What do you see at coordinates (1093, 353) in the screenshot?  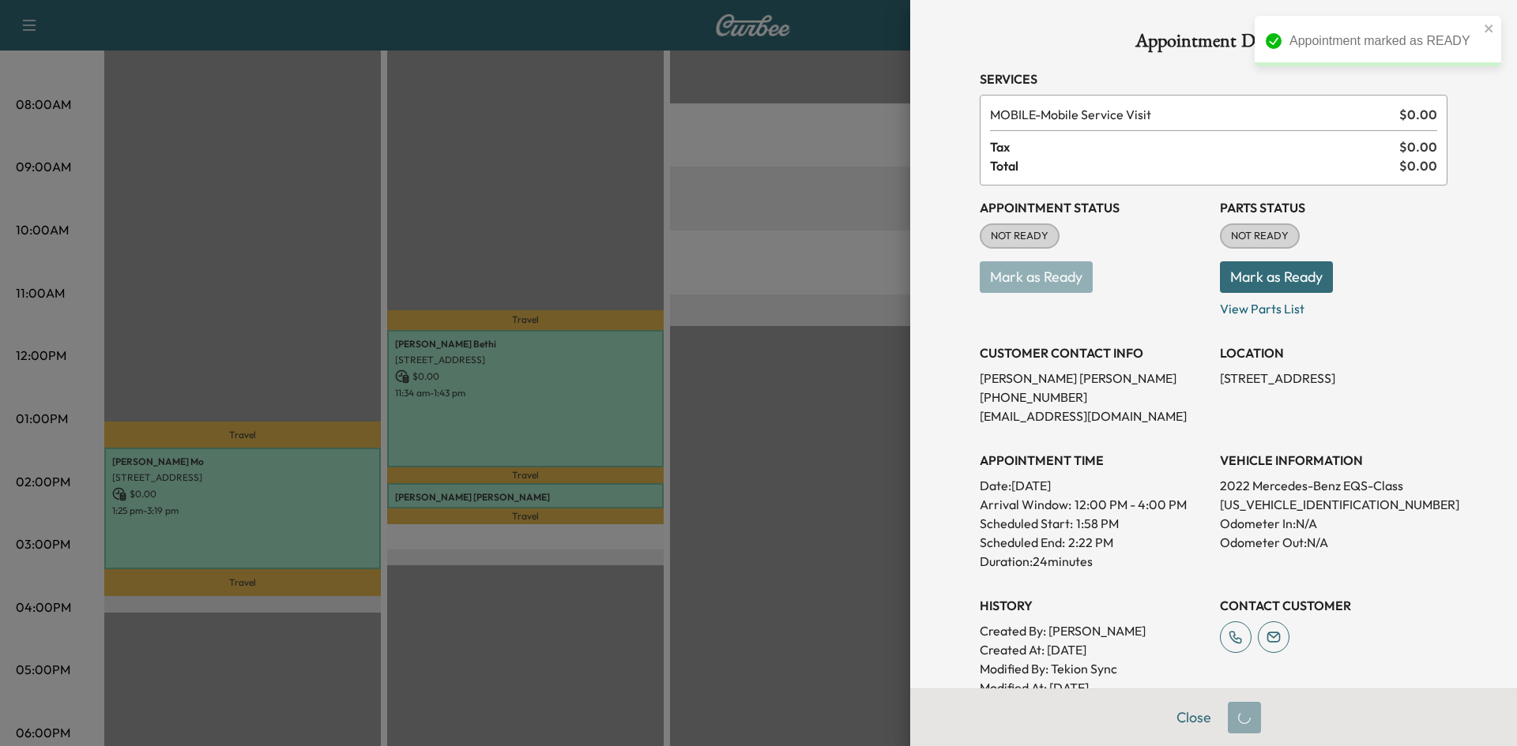 I see `h3: CUSTOMER CONTACT INFO` at bounding box center [1093, 353].